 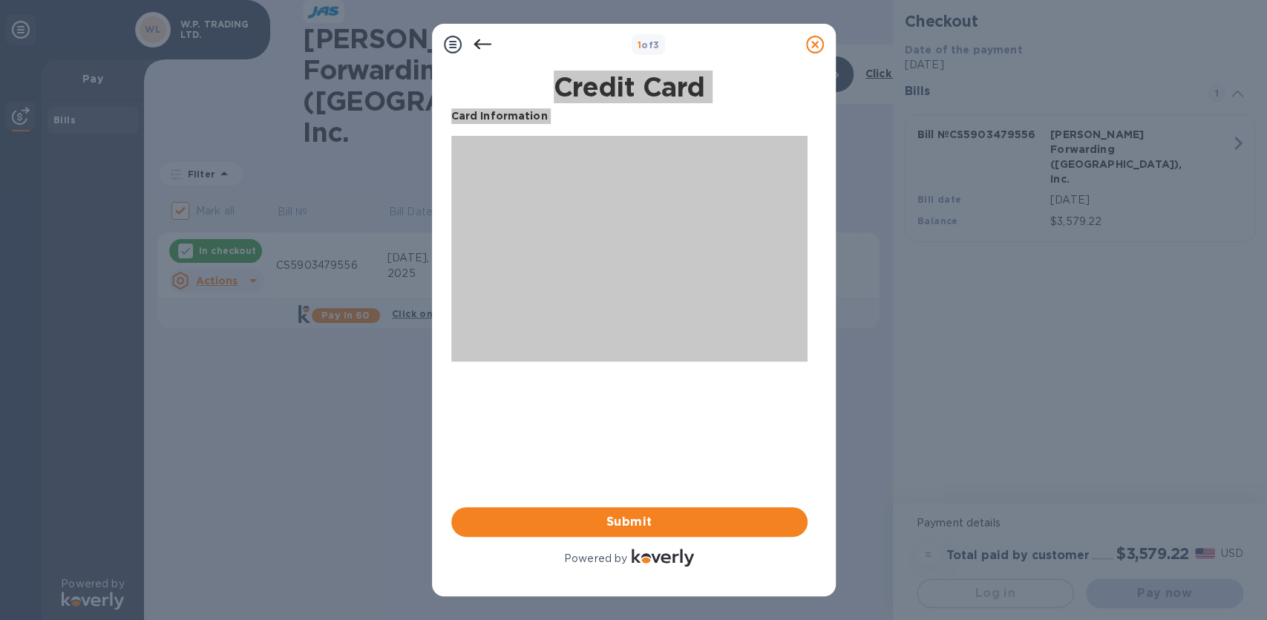 I want to click on button: Submit, so click(x=630, y=522).